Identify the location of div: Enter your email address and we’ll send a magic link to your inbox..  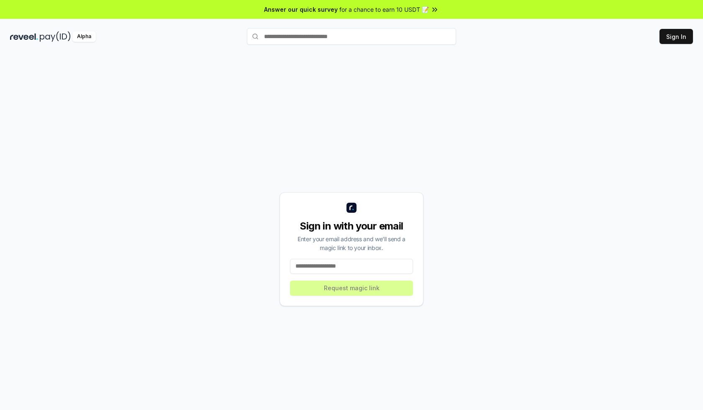
(352, 243).